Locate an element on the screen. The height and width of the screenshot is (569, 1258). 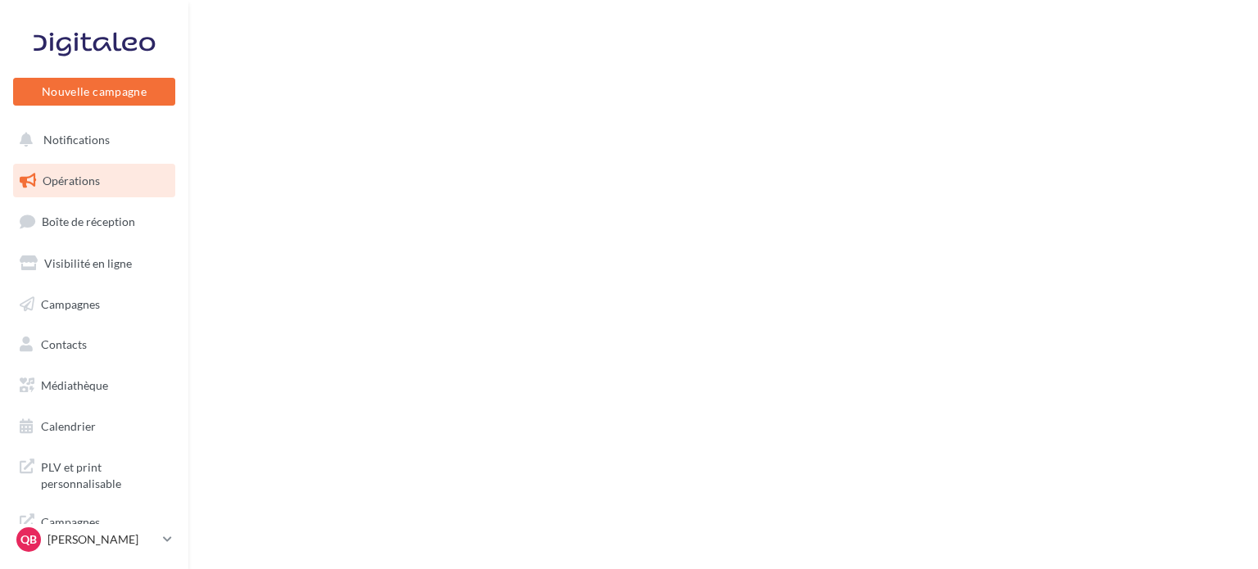
span: PLV et print personnalisable is located at coordinates (105, 473).